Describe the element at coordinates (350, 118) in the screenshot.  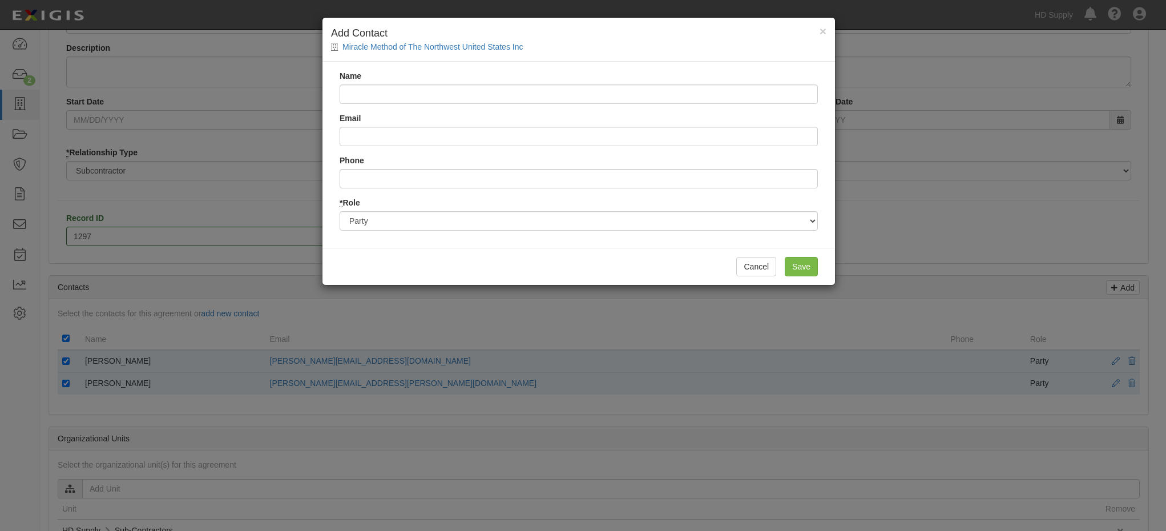
I see `label: Email` at that location.